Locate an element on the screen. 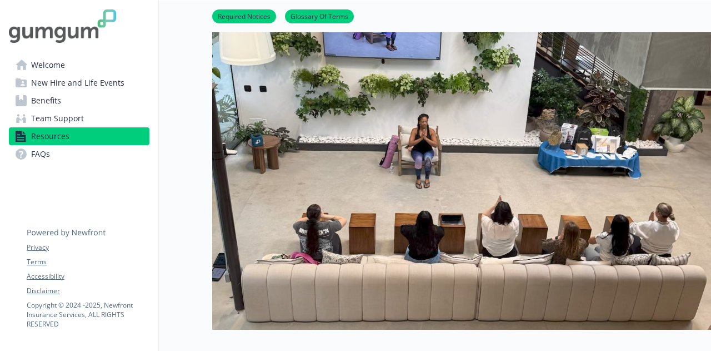 The width and height of the screenshot is (711, 351). span: Benefits is located at coordinates (46, 101).